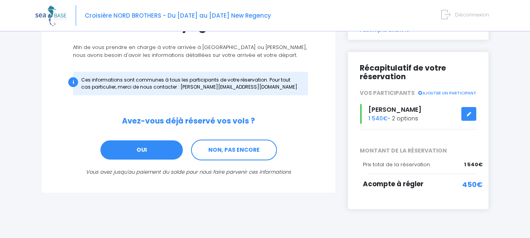 The width and height of the screenshot is (530, 238). Describe the element at coordinates (234, 150) in the screenshot. I see `a: NON, PAS ENCORE` at that location.